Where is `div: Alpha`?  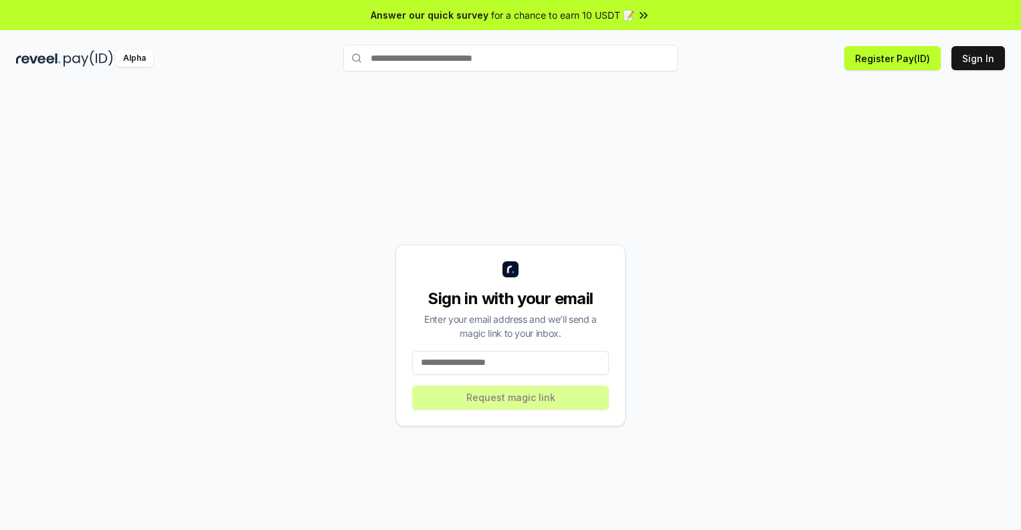 div: Alpha is located at coordinates (134, 58).